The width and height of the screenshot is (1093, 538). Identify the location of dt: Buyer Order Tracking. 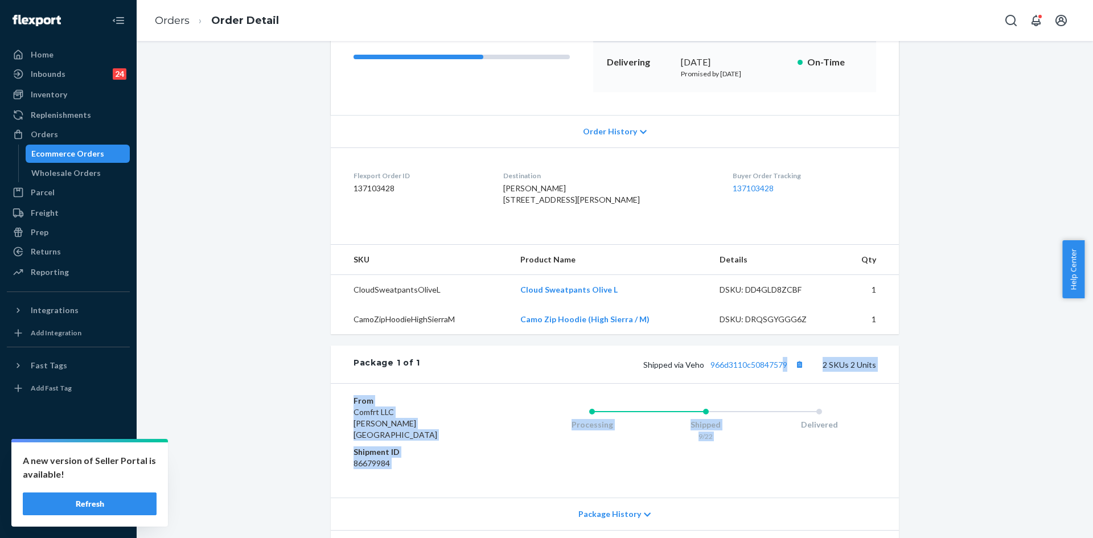
(805, 175).